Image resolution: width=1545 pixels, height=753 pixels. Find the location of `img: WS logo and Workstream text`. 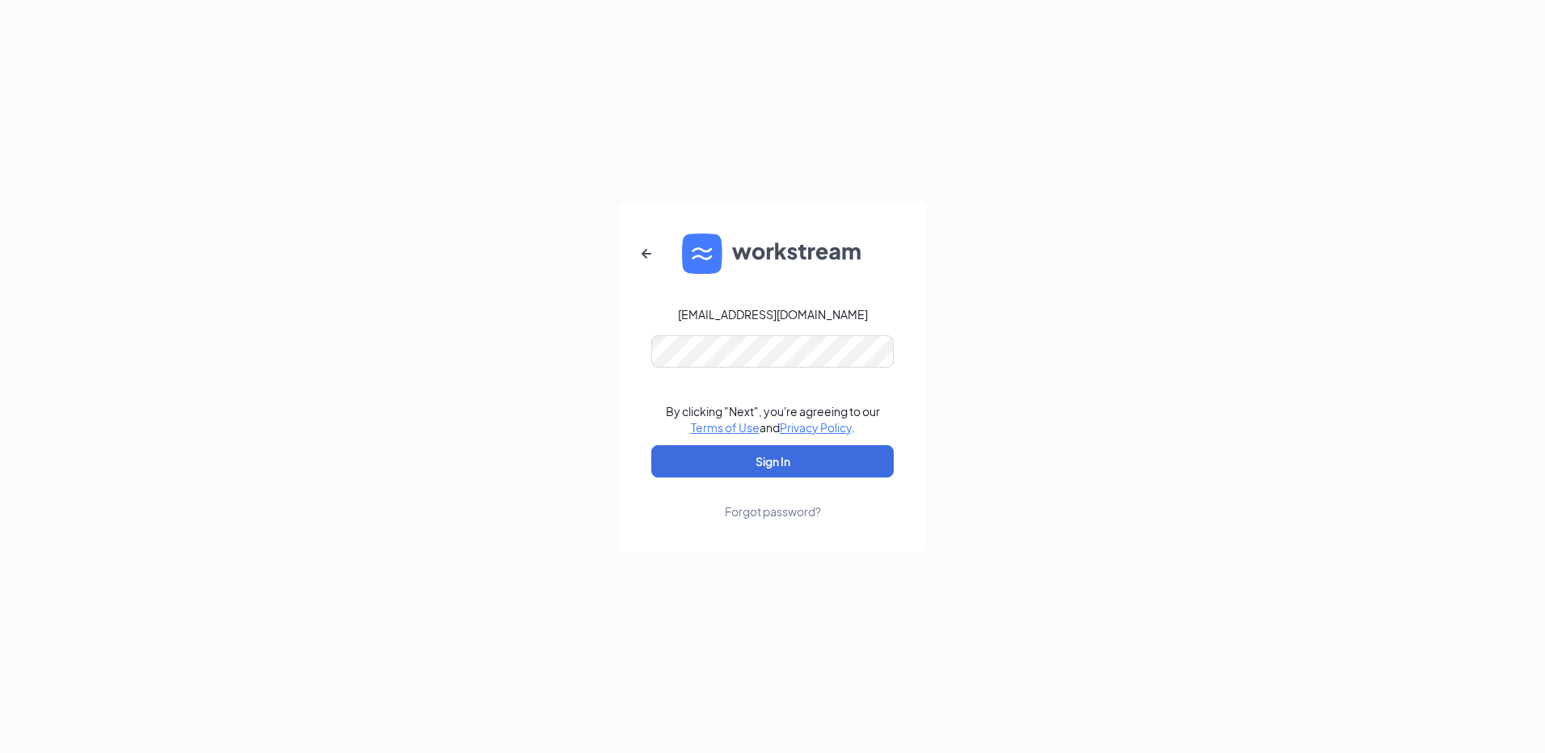

img: WS logo and Workstream text is located at coordinates (773, 254).